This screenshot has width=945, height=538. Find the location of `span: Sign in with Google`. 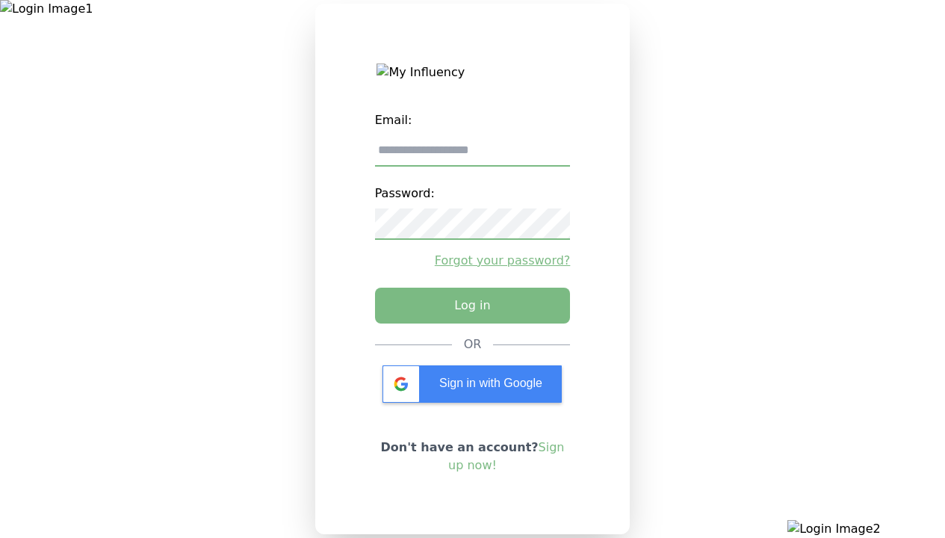

span: Sign in with Google is located at coordinates (491, 383).